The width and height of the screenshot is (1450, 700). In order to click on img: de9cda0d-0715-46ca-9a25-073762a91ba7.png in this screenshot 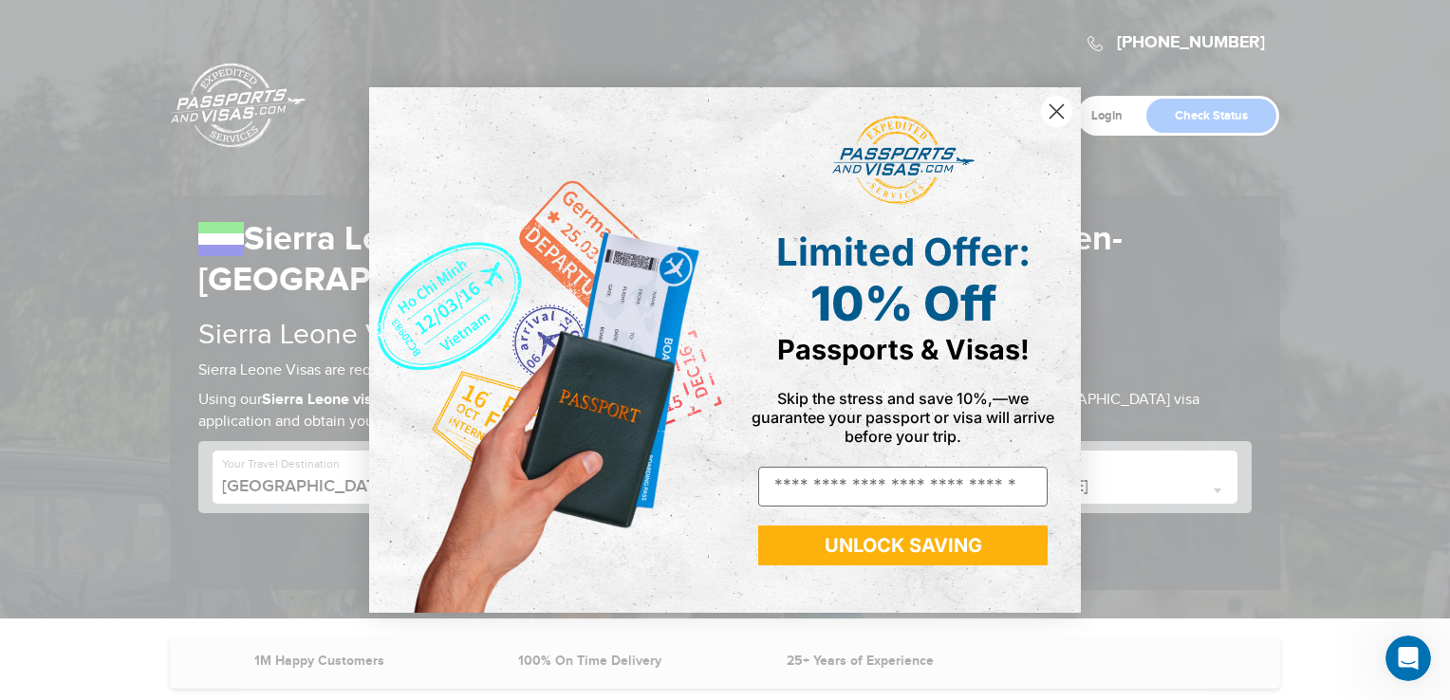, I will do `click(547, 349)`.